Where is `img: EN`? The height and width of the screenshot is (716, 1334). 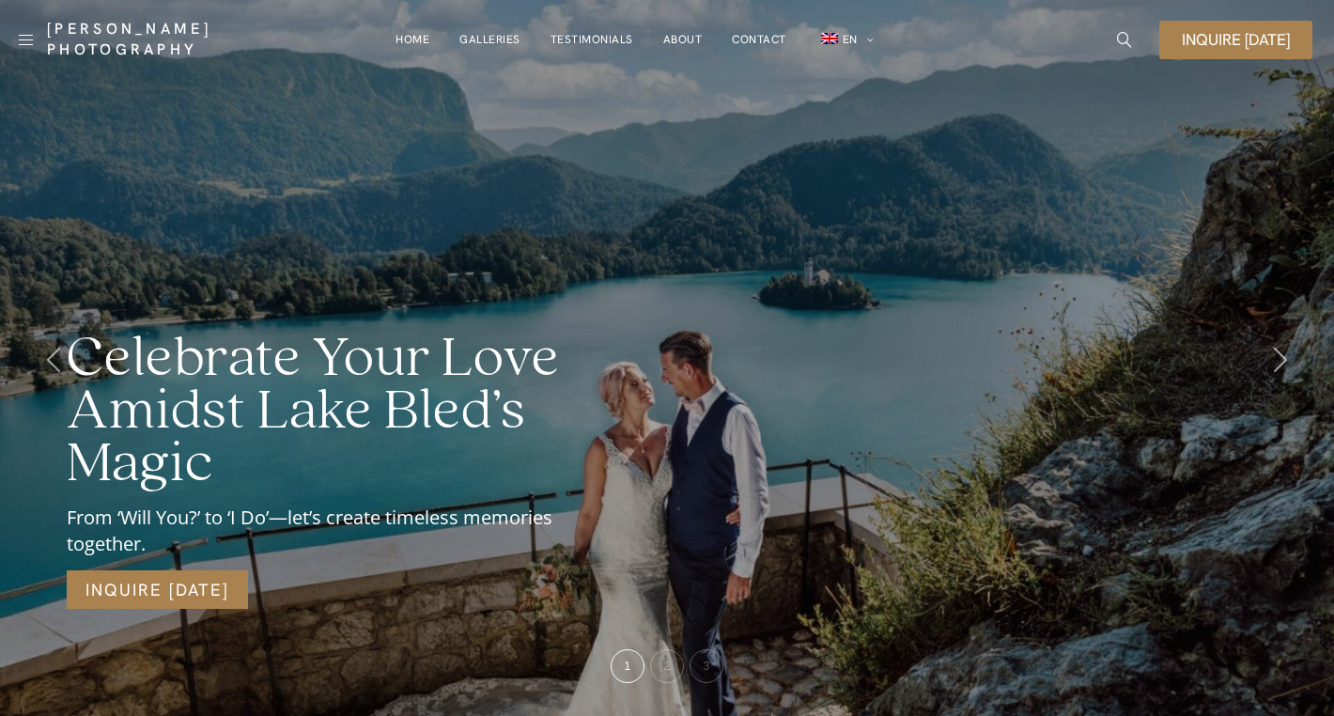
img: EN is located at coordinates (830, 39).